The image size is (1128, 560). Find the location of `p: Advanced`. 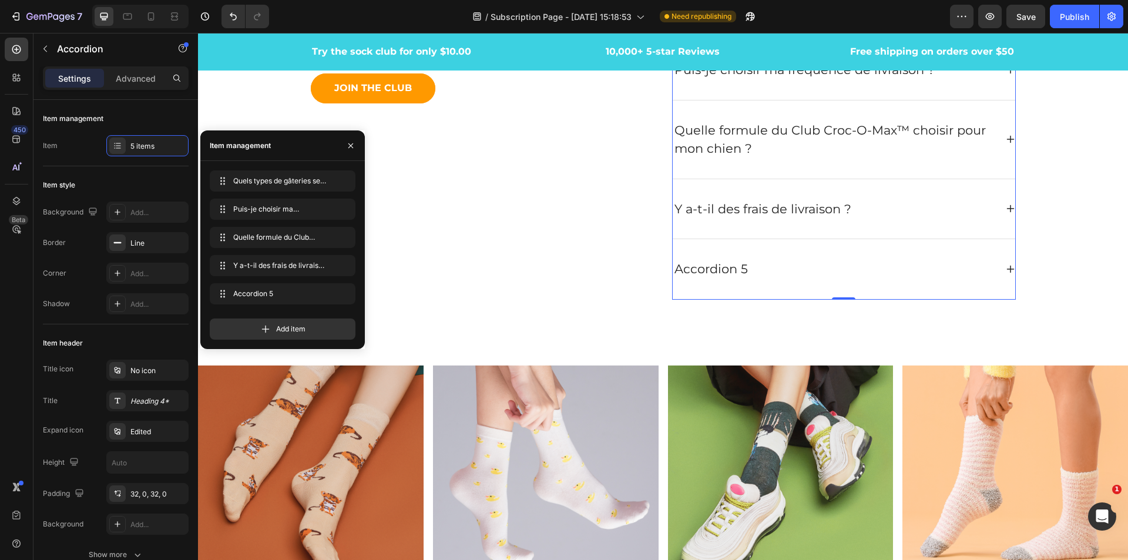

p: Advanced is located at coordinates (136, 78).